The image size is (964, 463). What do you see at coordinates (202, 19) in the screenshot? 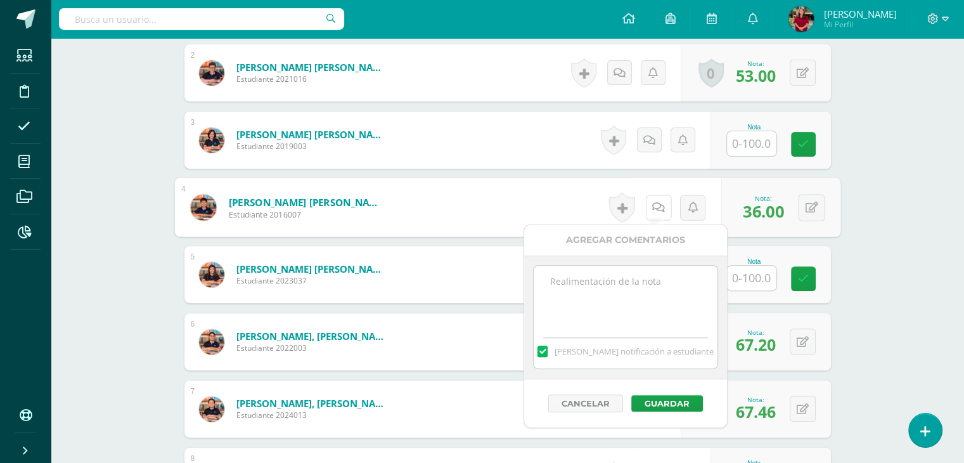
I see `input: Busca un usuario...` at bounding box center [202, 19].